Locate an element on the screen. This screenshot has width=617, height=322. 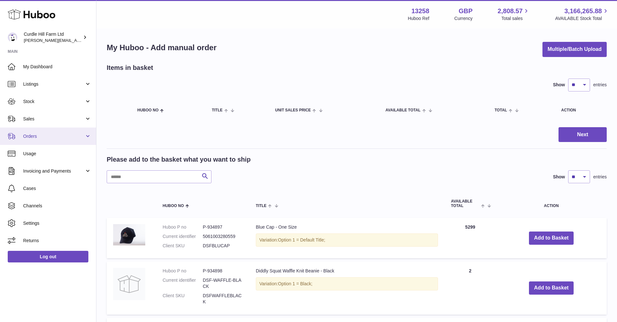
h1: My Huboo - Add manual order is located at coordinates (162, 48).